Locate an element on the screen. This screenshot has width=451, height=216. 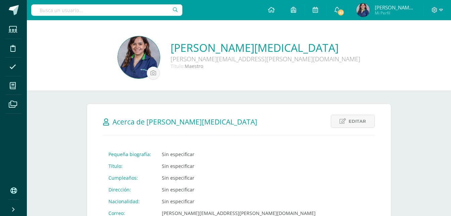
td: Dirección: is located at coordinates (130, 189).